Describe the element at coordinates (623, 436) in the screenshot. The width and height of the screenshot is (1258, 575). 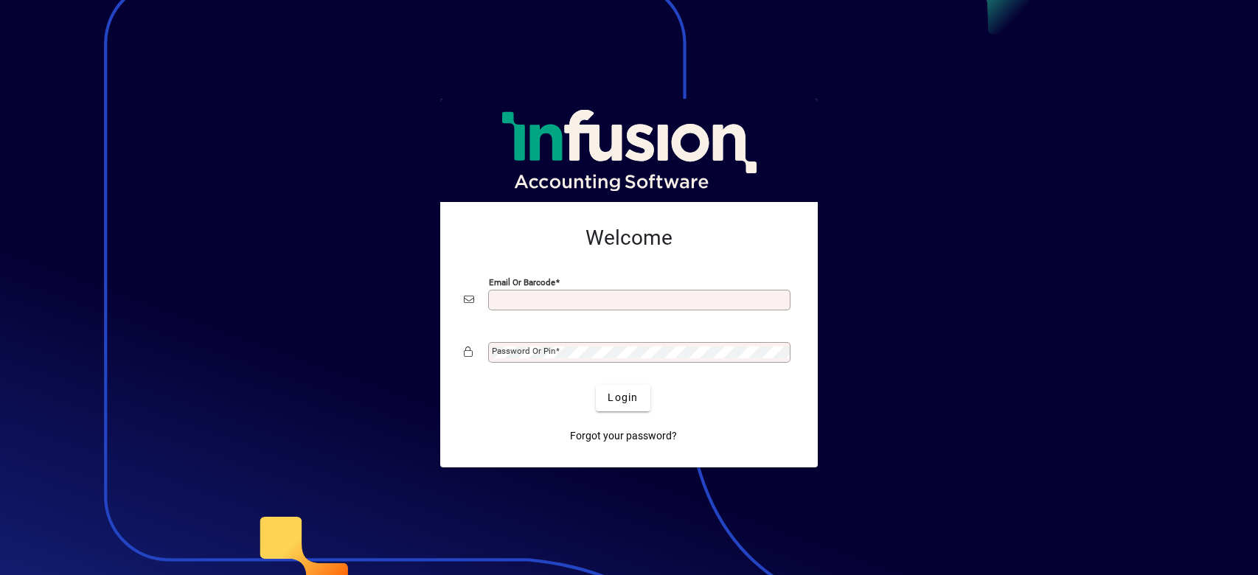
I see `span: Forgot your password?` at that location.